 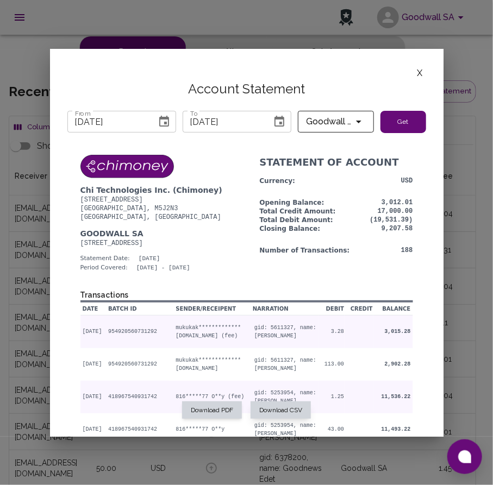 What do you see at coordinates (105, 259) in the screenshot?
I see `p: Statement Date :` at bounding box center [105, 259].